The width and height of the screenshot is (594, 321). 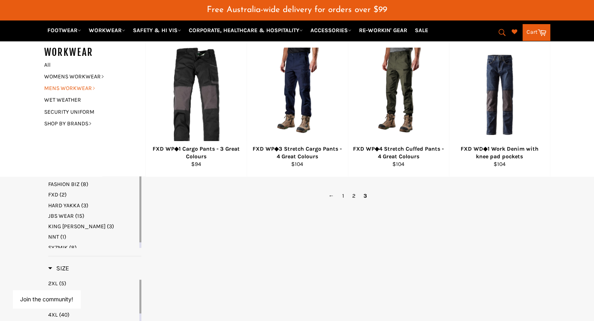 I want to click on a: MENS WORKWEAR, so click(x=89, y=88).